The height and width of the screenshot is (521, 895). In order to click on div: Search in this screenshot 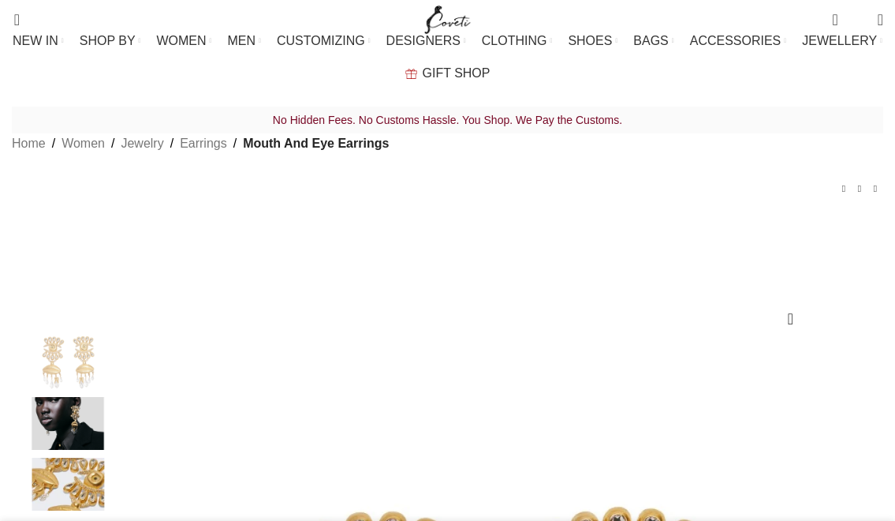, I will do `click(12, 20)`.